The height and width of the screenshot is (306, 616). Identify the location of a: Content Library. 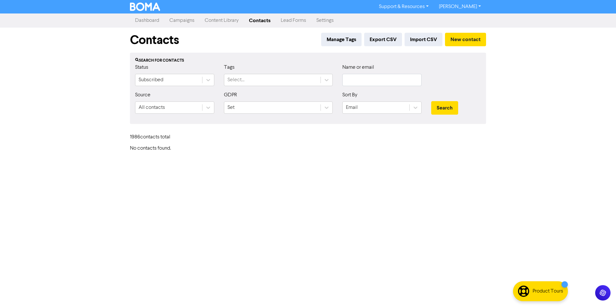
(222, 21).